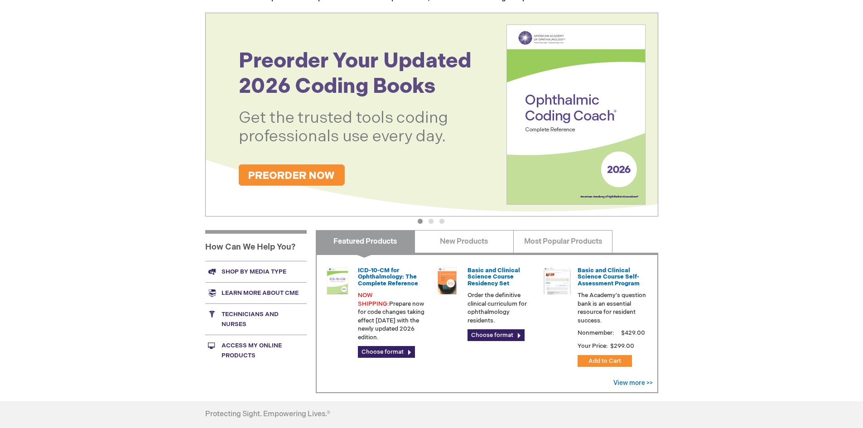 The image size is (863, 428). What do you see at coordinates (447, 281) in the screenshot?
I see `img: 02850963u_47.png` at bounding box center [447, 281].